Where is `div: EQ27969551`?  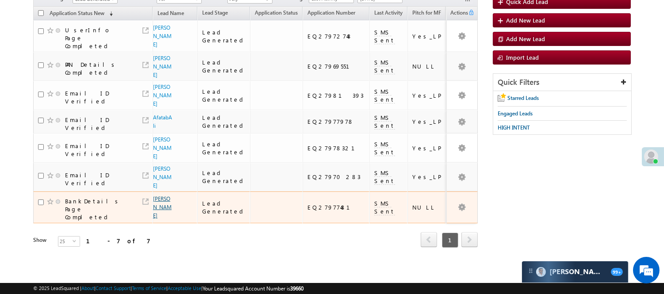 div: EQ27969551 is located at coordinates (336, 66).